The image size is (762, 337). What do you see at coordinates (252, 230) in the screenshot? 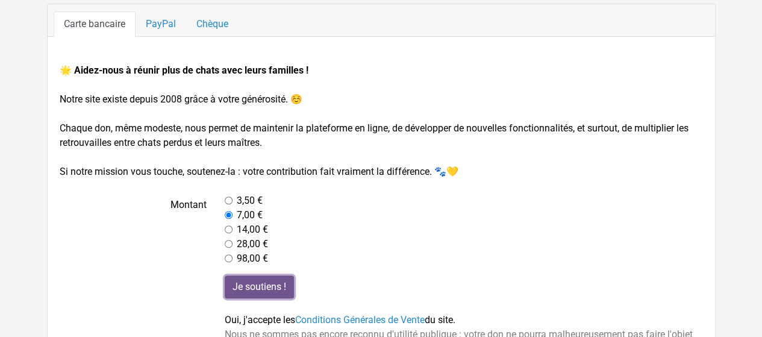
I see `label: 14,00 €` at bounding box center [252, 230].